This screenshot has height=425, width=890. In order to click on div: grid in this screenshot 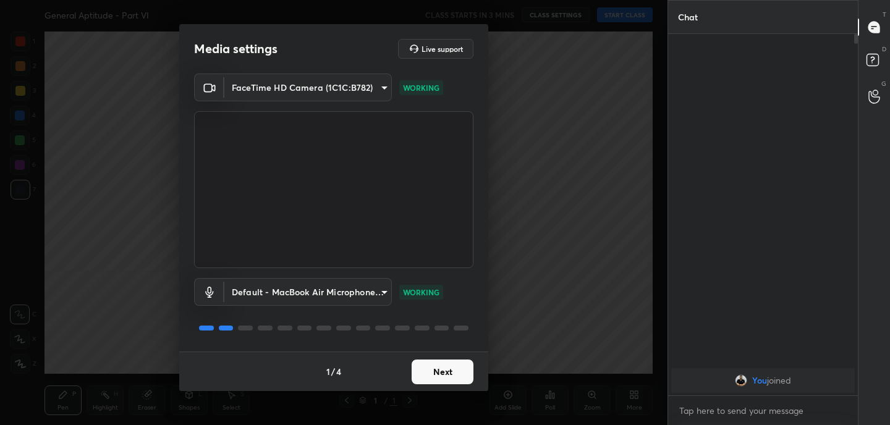, I will do `click(763, 381)`.